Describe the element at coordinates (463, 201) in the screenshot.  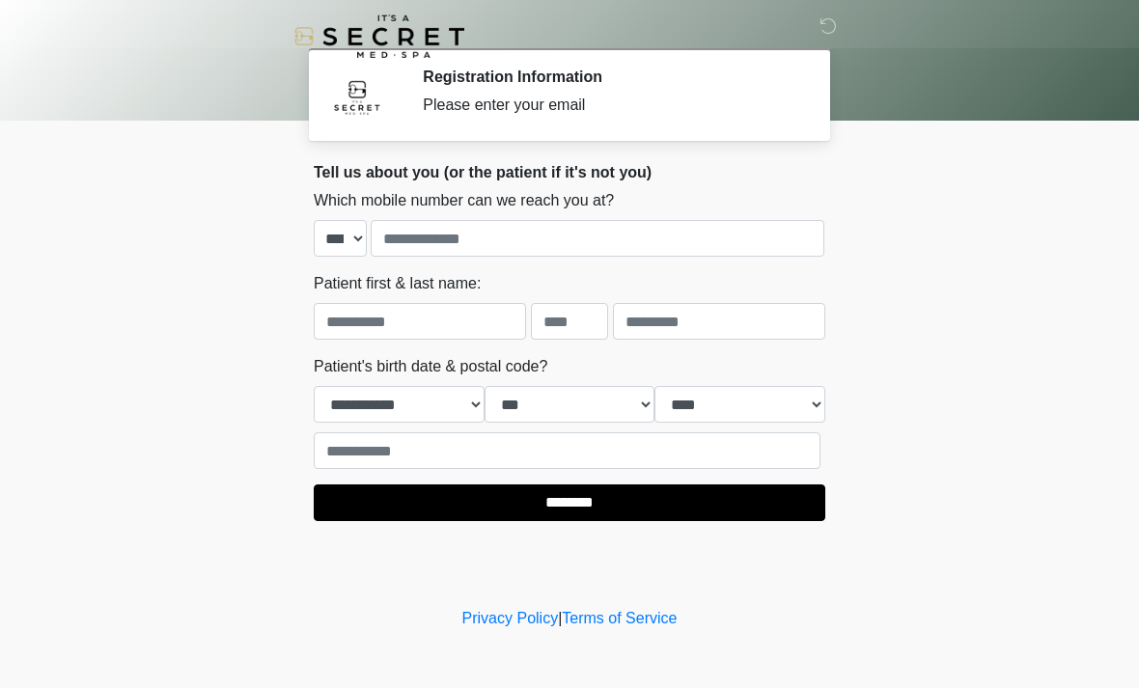
I see `label: Which mobile number can we reach you at?` at that location.